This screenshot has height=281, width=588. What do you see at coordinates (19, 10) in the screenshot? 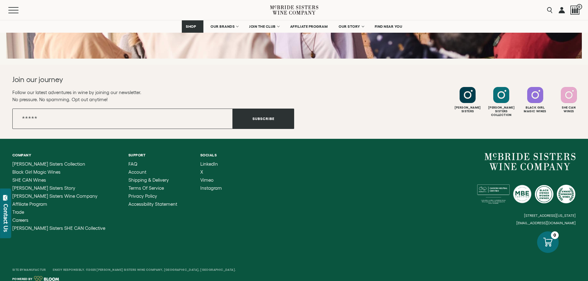
I see `button: Mobile Menu Trigger` at bounding box center [19, 10].